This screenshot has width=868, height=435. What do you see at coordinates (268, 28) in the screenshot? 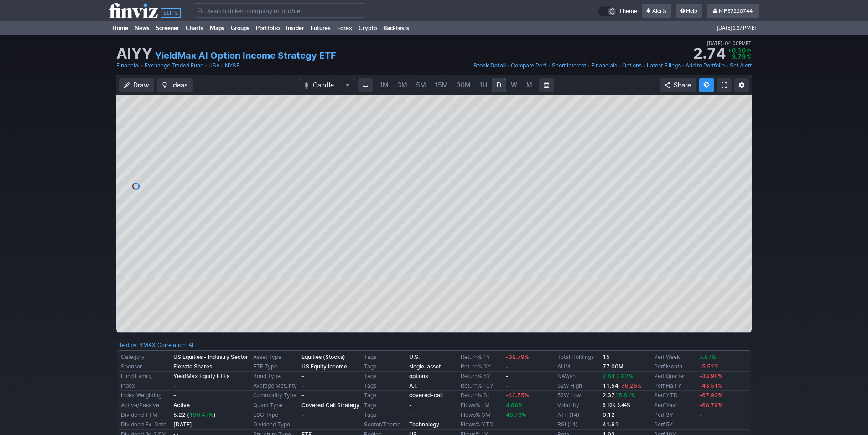
I see `a: Portfolio` at bounding box center [268, 28].